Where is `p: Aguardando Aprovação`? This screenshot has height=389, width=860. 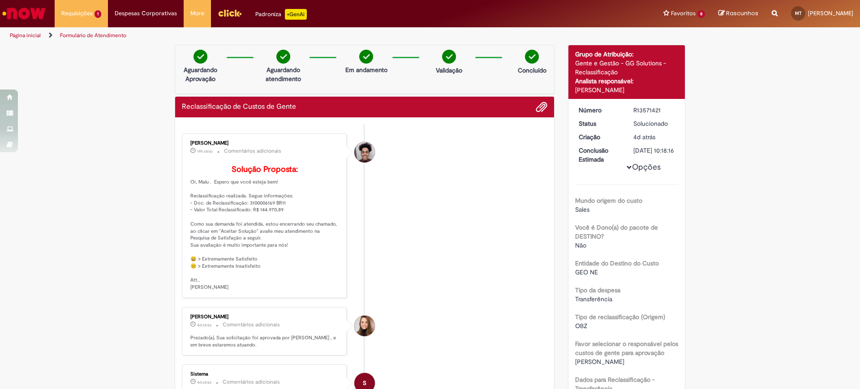 p: Aguardando Aprovação is located at coordinates (200, 74).